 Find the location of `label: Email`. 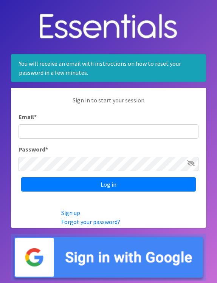

label: Email is located at coordinates (28, 117).